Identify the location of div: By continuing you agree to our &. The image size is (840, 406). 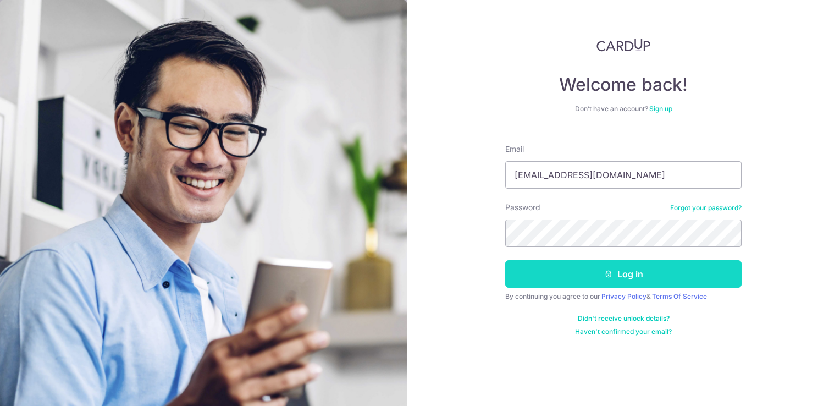
(623, 296).